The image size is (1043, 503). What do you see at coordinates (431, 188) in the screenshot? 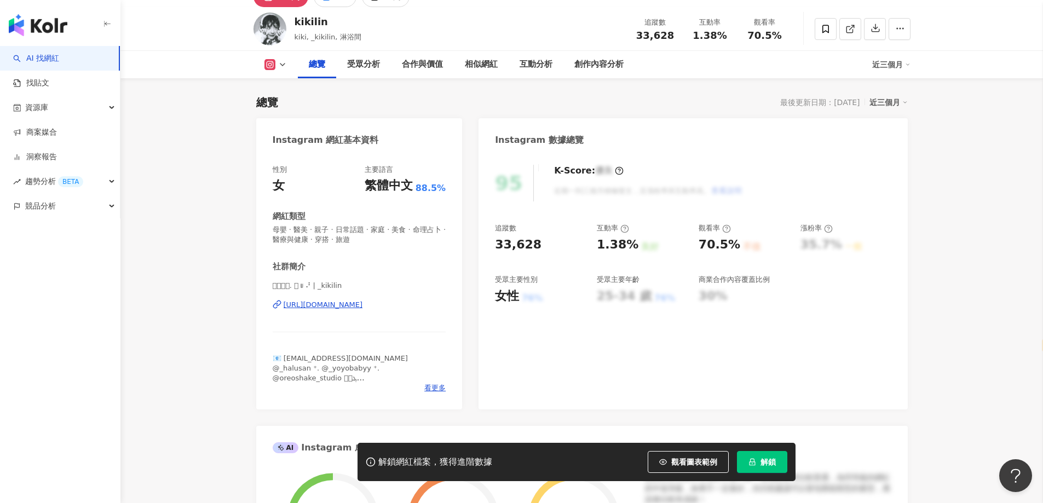
I see `span: 88.5%` at bounding box center [431, 188].